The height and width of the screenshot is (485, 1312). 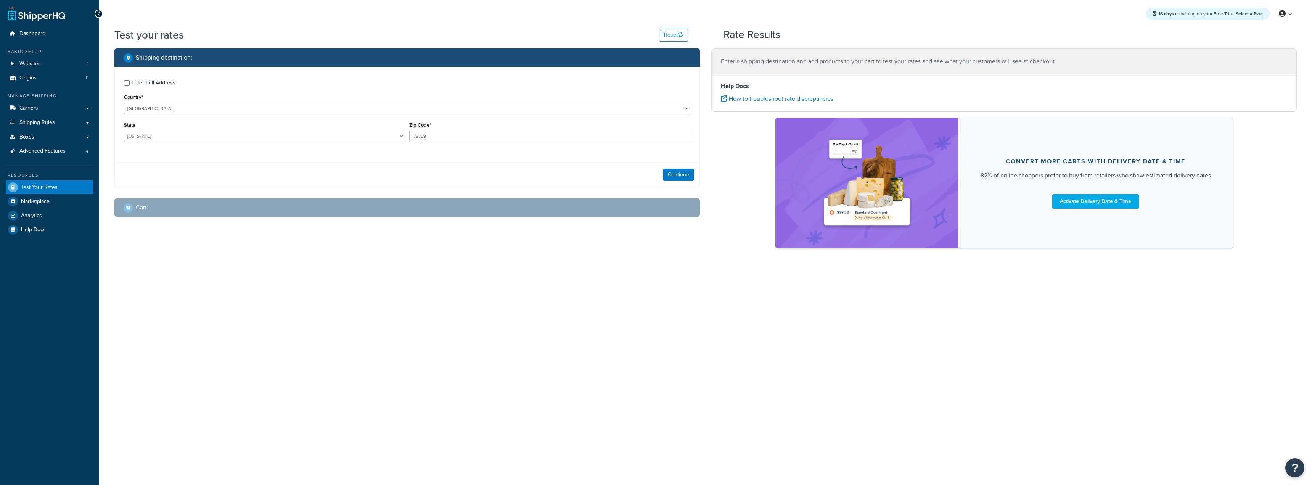 What do you see at coordinates (50, 187) in the screenshot?
I see `a: Test Your Rates` at bounding box center [50, 187].